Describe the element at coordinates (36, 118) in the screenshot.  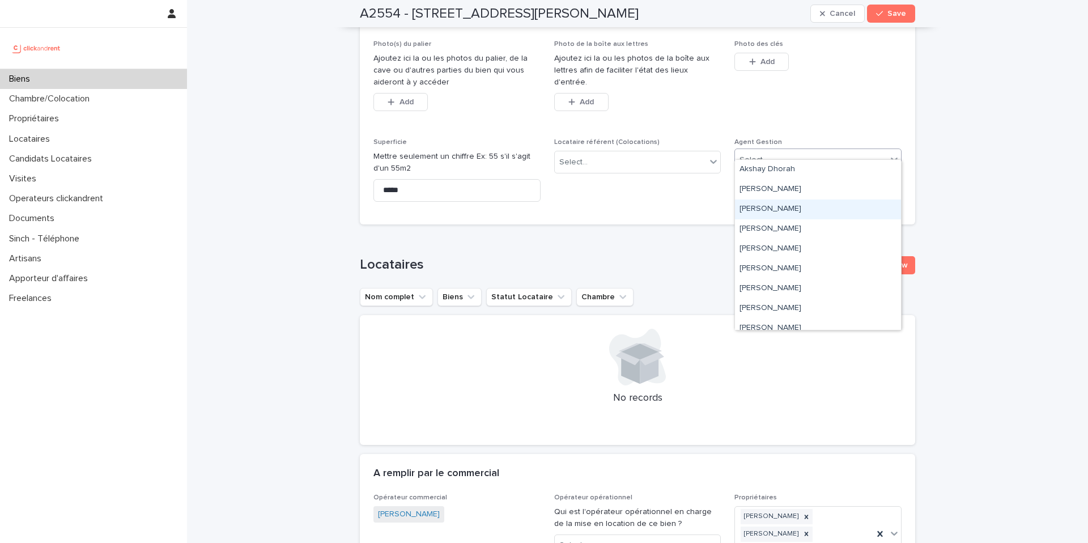
I see `p: Propriétaires` at that location.